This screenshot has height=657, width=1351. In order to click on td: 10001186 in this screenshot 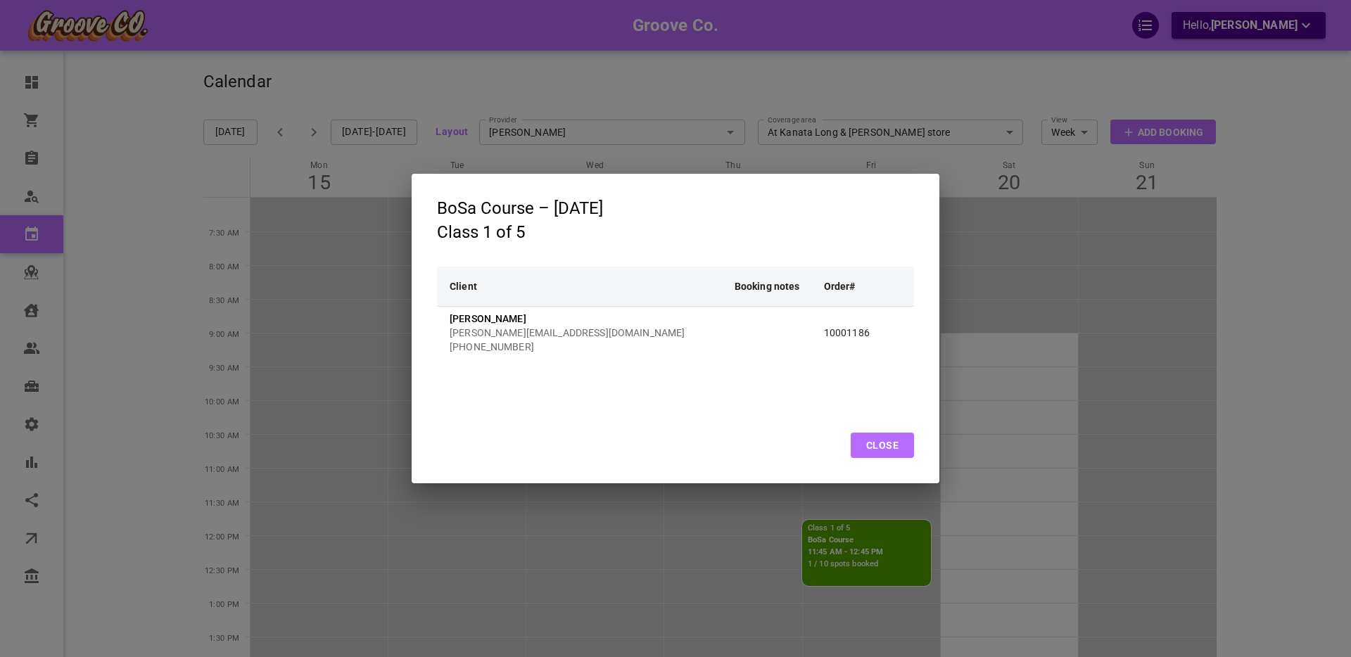, I will do `click(865, 332)`.